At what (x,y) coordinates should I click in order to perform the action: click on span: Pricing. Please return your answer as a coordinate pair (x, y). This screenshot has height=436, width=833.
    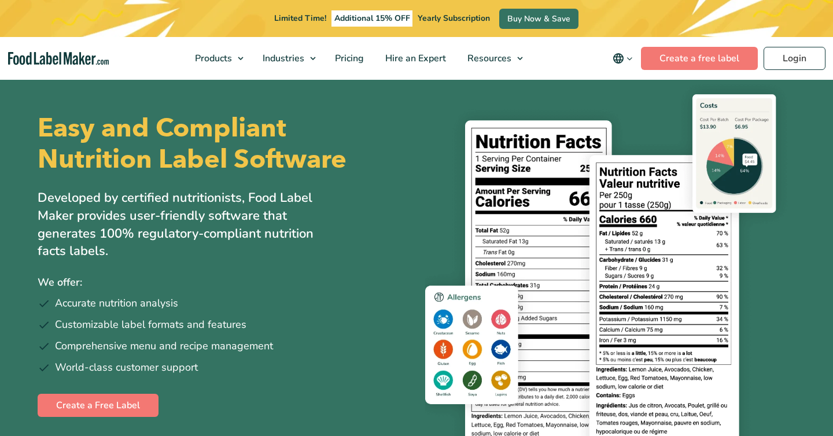
    Looking at the image, I should click on (348, 58).